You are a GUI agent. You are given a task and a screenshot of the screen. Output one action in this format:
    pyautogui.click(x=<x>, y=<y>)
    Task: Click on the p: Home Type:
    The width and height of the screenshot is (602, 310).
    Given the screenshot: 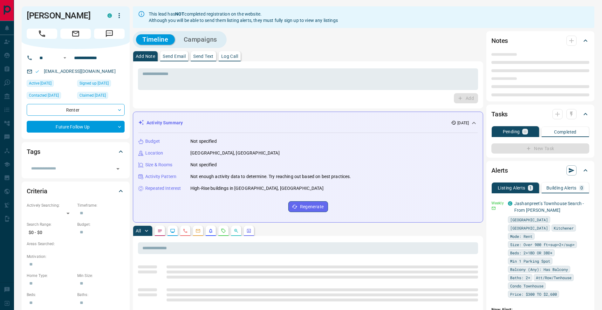 What is the action you would take?
    pyautogui.click(x=50, y=275)
    